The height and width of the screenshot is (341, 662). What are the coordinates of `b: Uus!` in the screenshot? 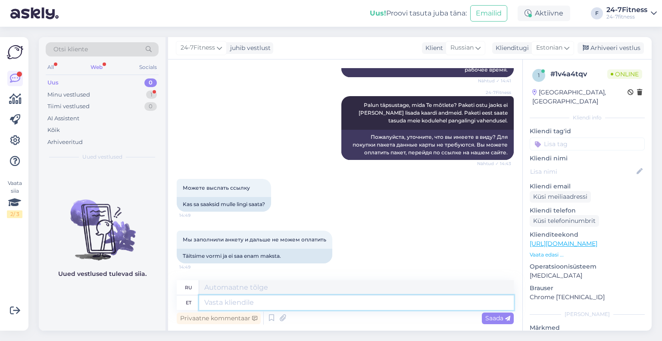 It's located at (378, 13).